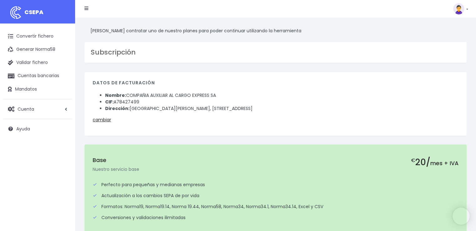  What do you see at coordinates (282, 95) in the screenshot?
I see `li: COMPAÑIA AUXILIAR AL CARGO EXPRESS SA` at bounding box center [282, 95].